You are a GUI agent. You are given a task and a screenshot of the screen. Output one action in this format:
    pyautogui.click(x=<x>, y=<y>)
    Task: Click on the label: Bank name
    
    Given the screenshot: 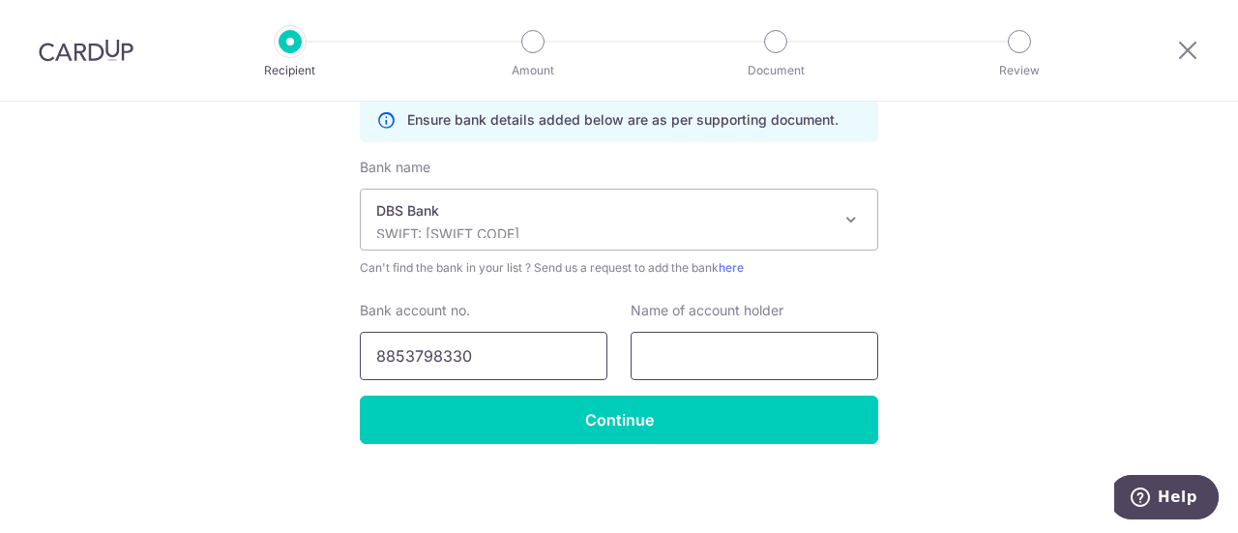 What is the action you would take?
    pyautogui.click(x=395, y=167)
    